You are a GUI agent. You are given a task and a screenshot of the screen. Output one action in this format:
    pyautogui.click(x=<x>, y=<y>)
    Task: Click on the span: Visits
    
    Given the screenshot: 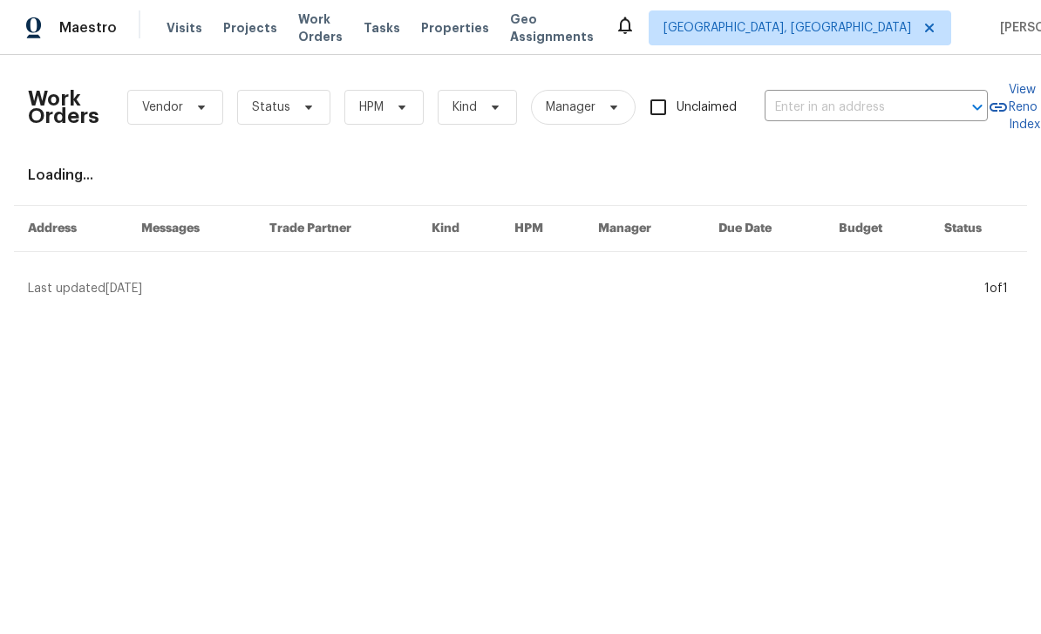 What is the action you would take?
    pyautogui.click(x=184, y=28)
    